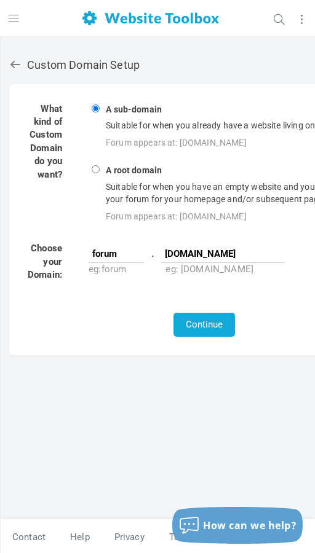 The width and height of the screenshot is (315, 553). I want to click on a: Help, so click(80, 537).